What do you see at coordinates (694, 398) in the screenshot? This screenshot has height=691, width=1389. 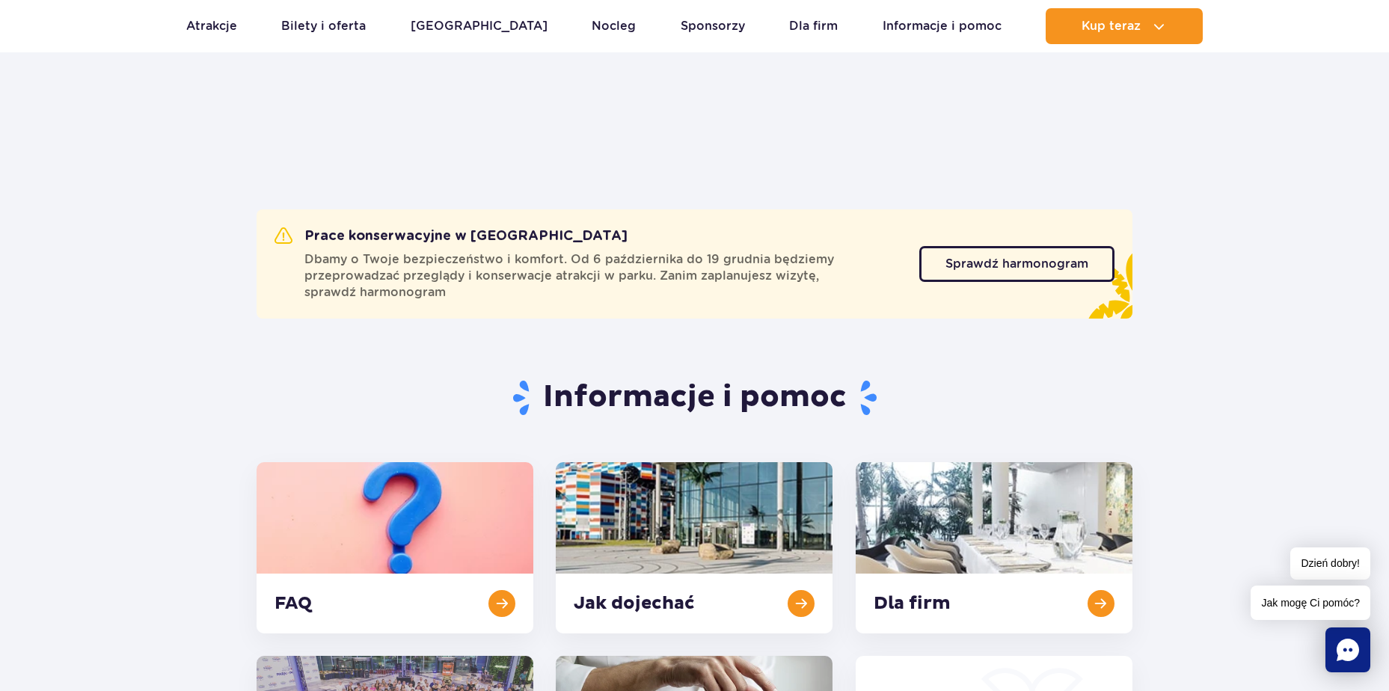 I see `h1: Informacje i pomoc` at bounding box center [694, 398].